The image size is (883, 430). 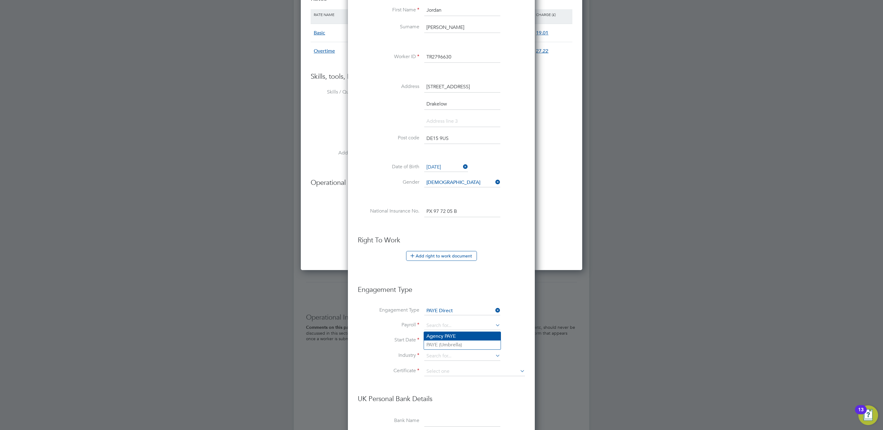 What do you see at coordinates (462, 122) in the screenshot?
I see `input: Address line 3` at bounding box center [462, 122].